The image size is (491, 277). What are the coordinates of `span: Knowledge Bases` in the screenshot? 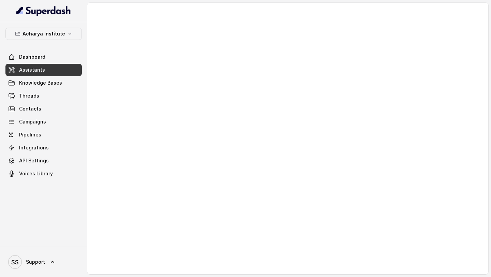 It's located at (41, 83).